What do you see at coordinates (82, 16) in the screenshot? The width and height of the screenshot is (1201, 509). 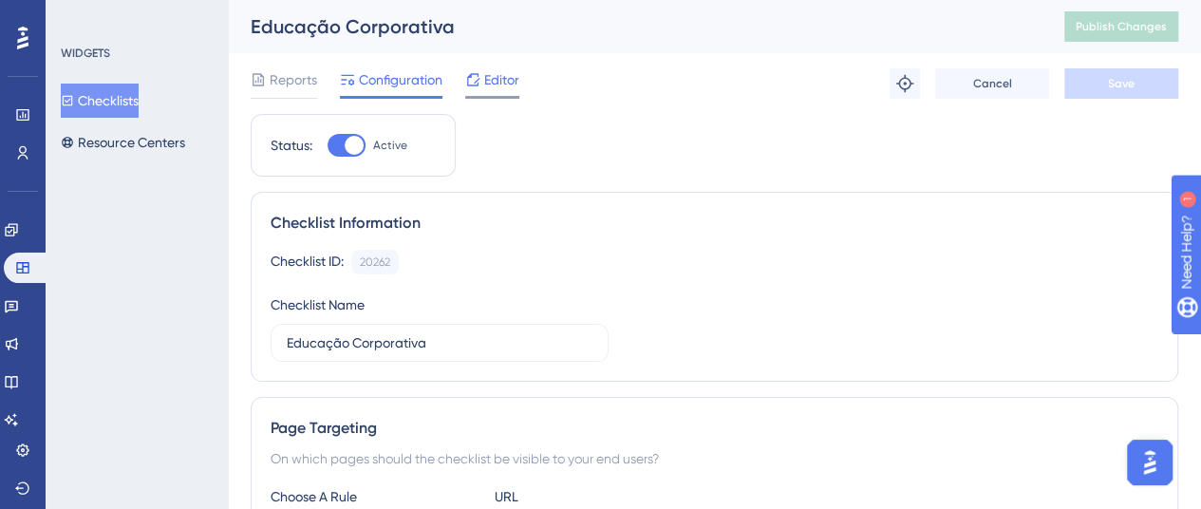 I see `span: Need Help?` at bounding box center [82, 16].